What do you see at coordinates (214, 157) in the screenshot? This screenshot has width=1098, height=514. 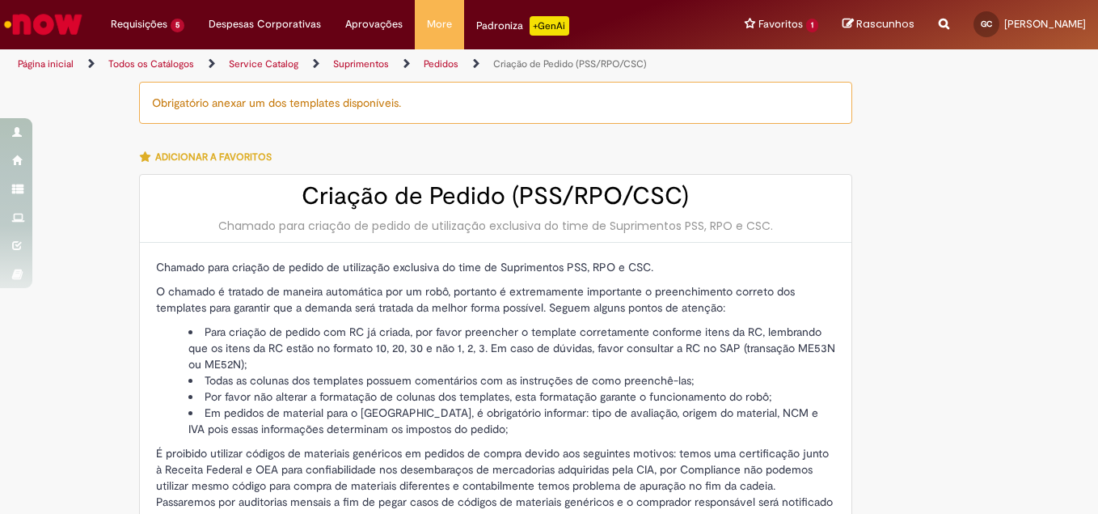 I see `span: Adicionar a Favoritos` at bounding box center [214, 157].